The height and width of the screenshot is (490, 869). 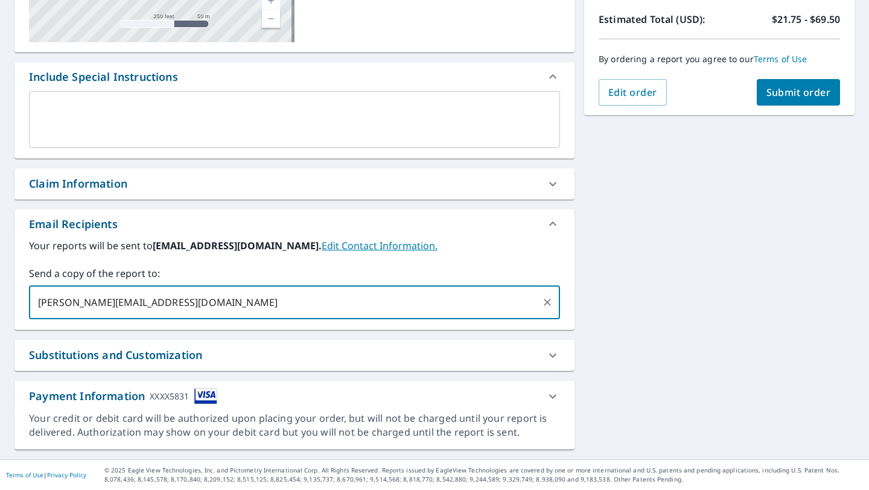 What do you see at coordinates (483, 475) in the screenshot?
I see `p: © 2025 Eagle View Technologies, Inc. and Pictometry International Corp. All Rights Reserved. Repo...` at bounding box center [483, 475].